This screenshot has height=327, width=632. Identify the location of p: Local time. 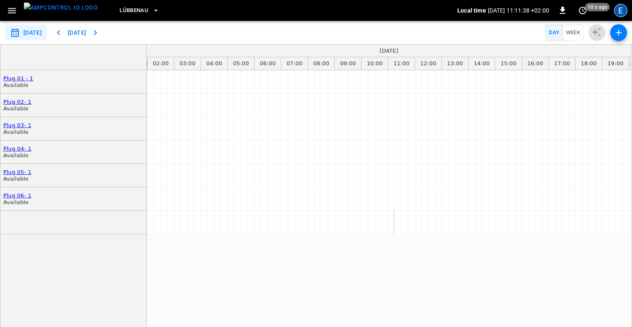
(471, 10).